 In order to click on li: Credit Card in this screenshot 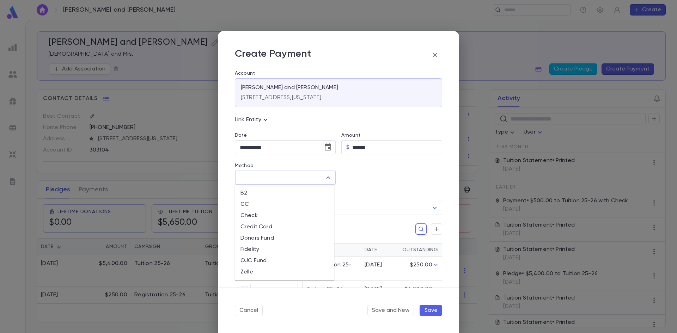, I will do `click(285, 227)`.